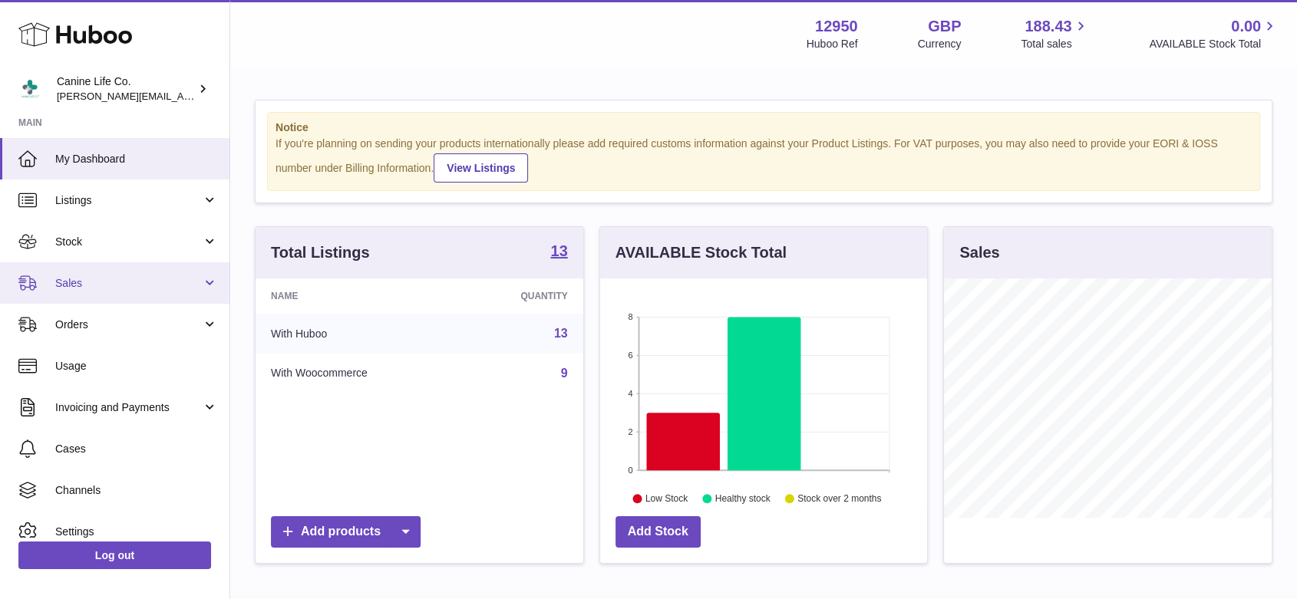 This screenshot has height=599, width=1297. What do you see at coordinates (667, 499) in the screenshot?
I see `text: Low Stock` at bounding box center [667, 499].